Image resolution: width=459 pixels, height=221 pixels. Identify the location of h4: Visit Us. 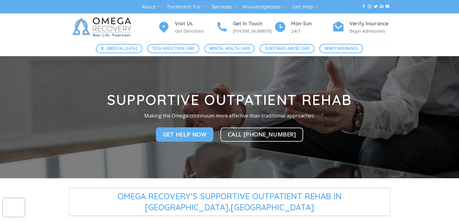
(195, 24).